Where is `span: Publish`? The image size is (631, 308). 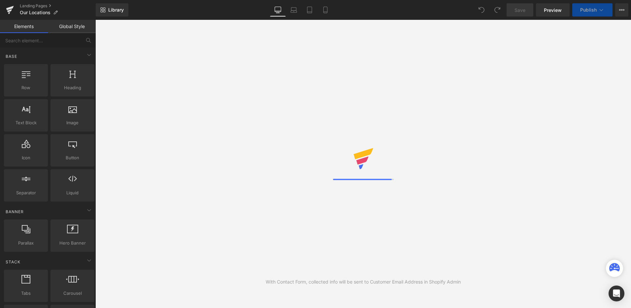 span: Publish is located at coordinates (589, 10).